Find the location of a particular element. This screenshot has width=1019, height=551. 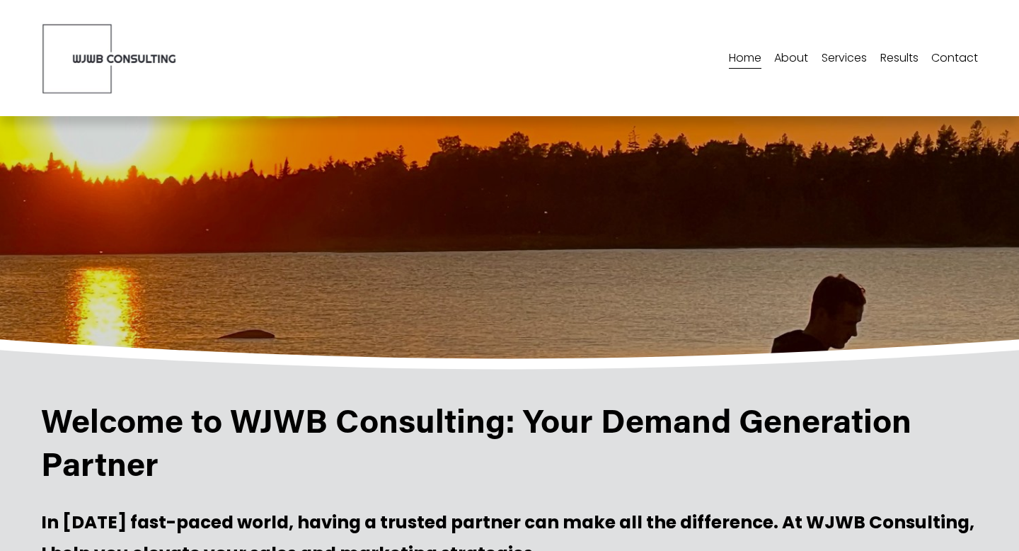

a: Results is located at coordinates (900, 58).